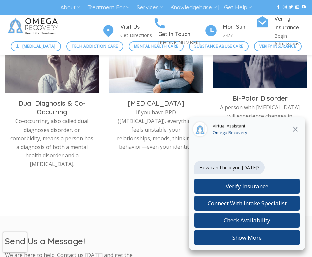 This screenshot has height=257, width=312. I want to click on a: Follow on Twitter, so click(291, 7).